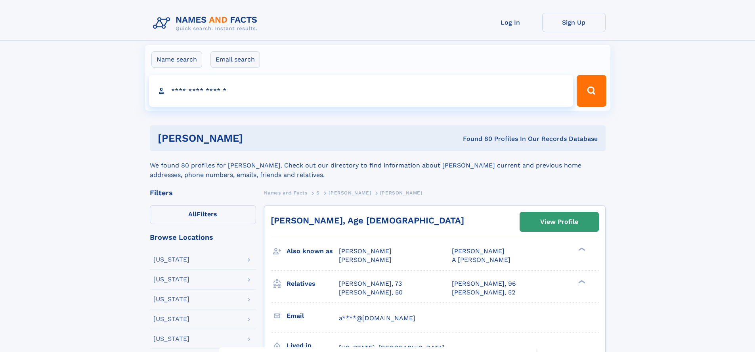 The width and height of the screenshot is (755, 352). What do you see at coordinates (475, 139) in the screenshot?
I see `div: Found 80 Profiles In Our Records Database` at bounding box center [475, 139].